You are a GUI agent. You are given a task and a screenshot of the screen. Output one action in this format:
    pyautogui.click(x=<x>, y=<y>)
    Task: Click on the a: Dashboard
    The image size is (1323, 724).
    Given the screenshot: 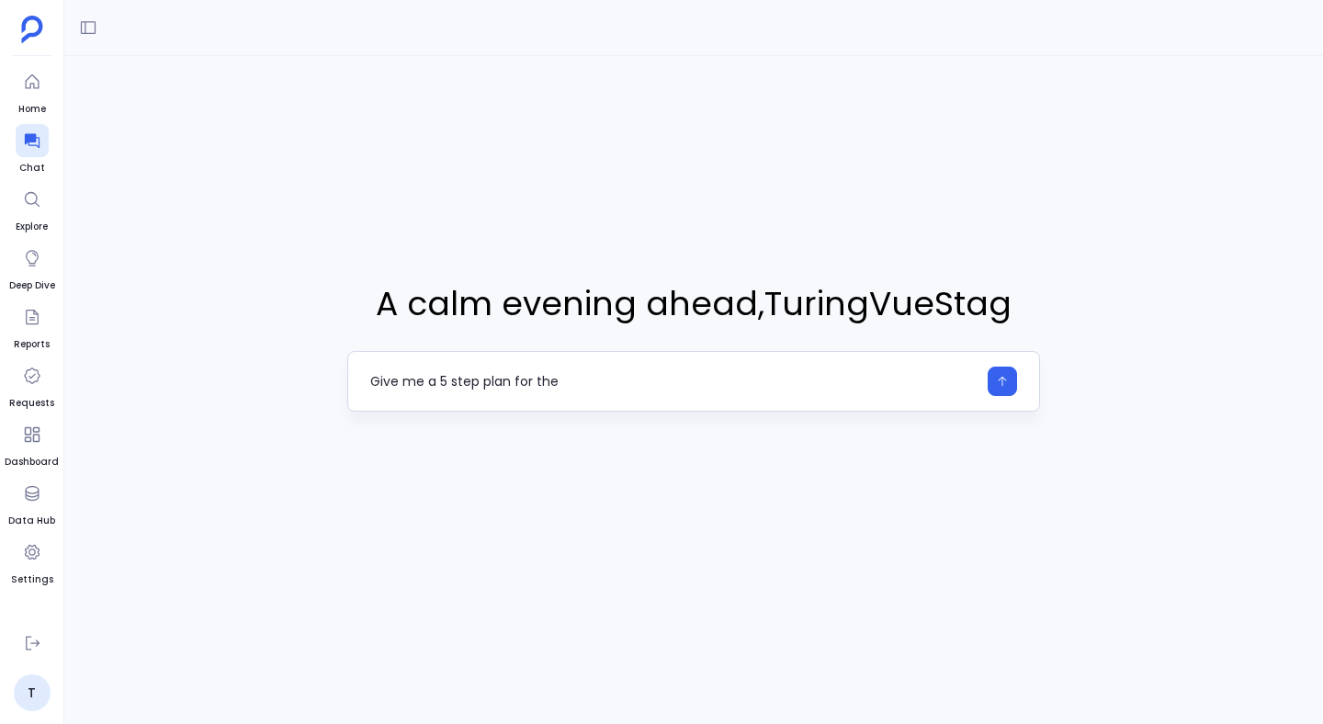 What is the action you would take?
    pyautogui.click(x=31, y=444)
    